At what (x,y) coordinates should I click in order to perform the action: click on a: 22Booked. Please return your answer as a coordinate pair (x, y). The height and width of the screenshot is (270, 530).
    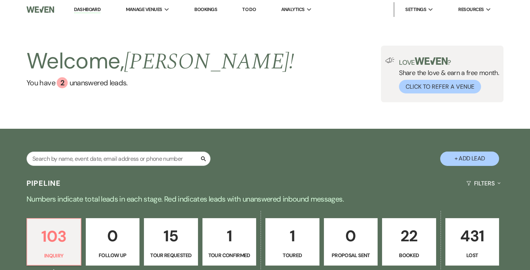
    Looking at the image, I should click on (409, 242).